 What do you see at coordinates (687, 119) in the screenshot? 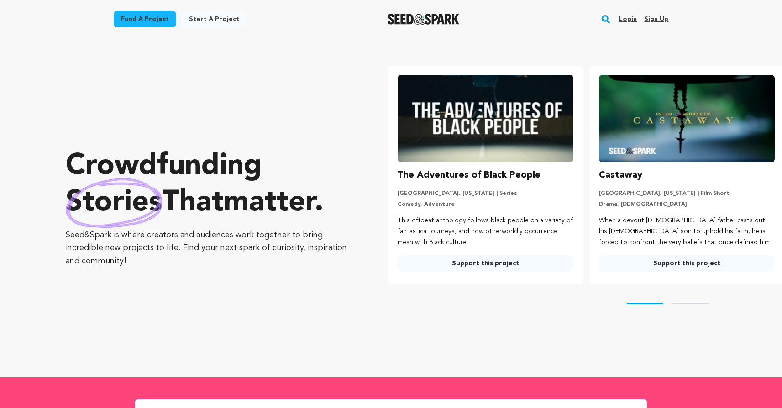
I see `img: Castaway image` at bounding box center [687, 119].